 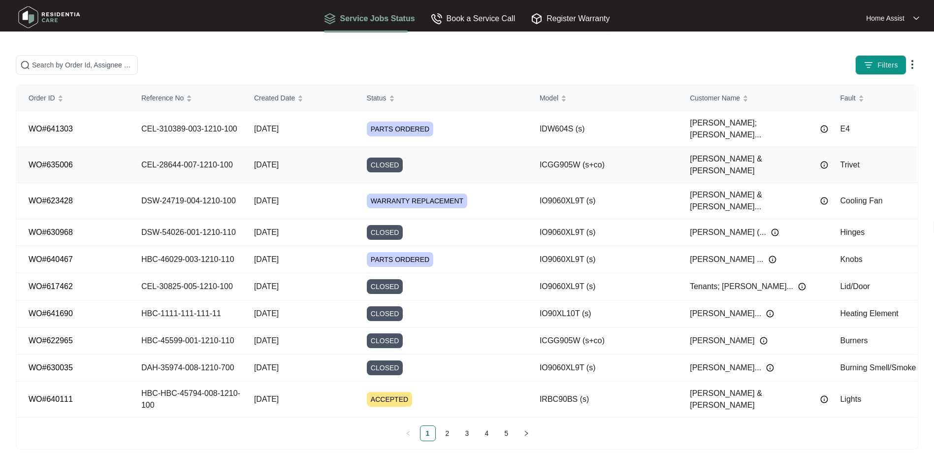 I want to click on img: search-icon, so click(x=25, y=65).